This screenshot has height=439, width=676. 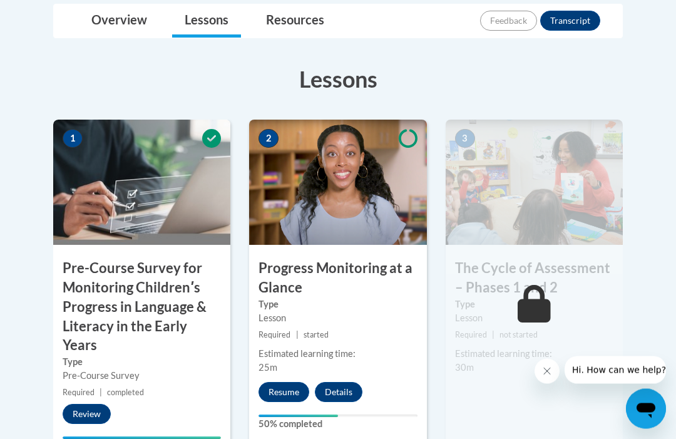 I want to click on span: not started, so click(x=518, y=335).